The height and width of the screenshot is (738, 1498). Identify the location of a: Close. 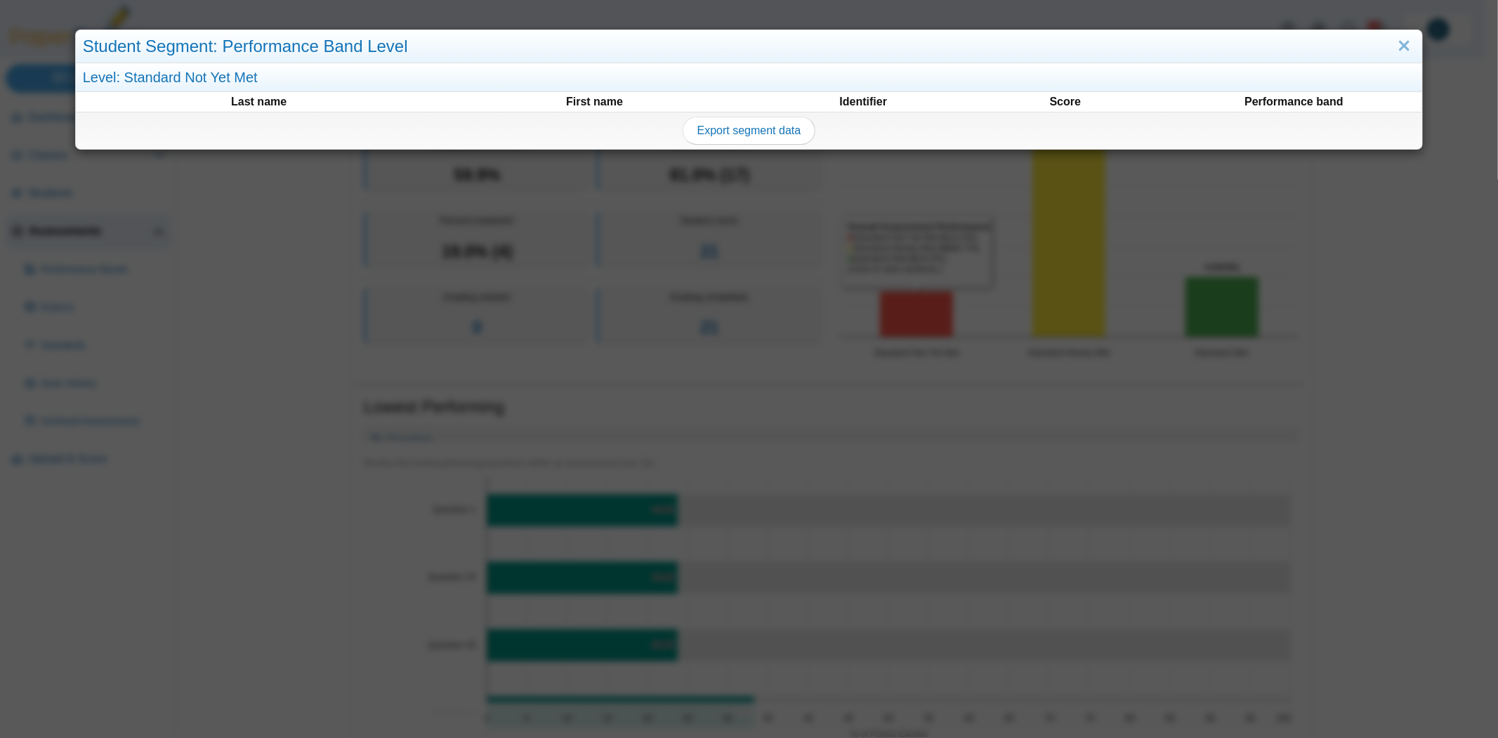
(1405, 46).